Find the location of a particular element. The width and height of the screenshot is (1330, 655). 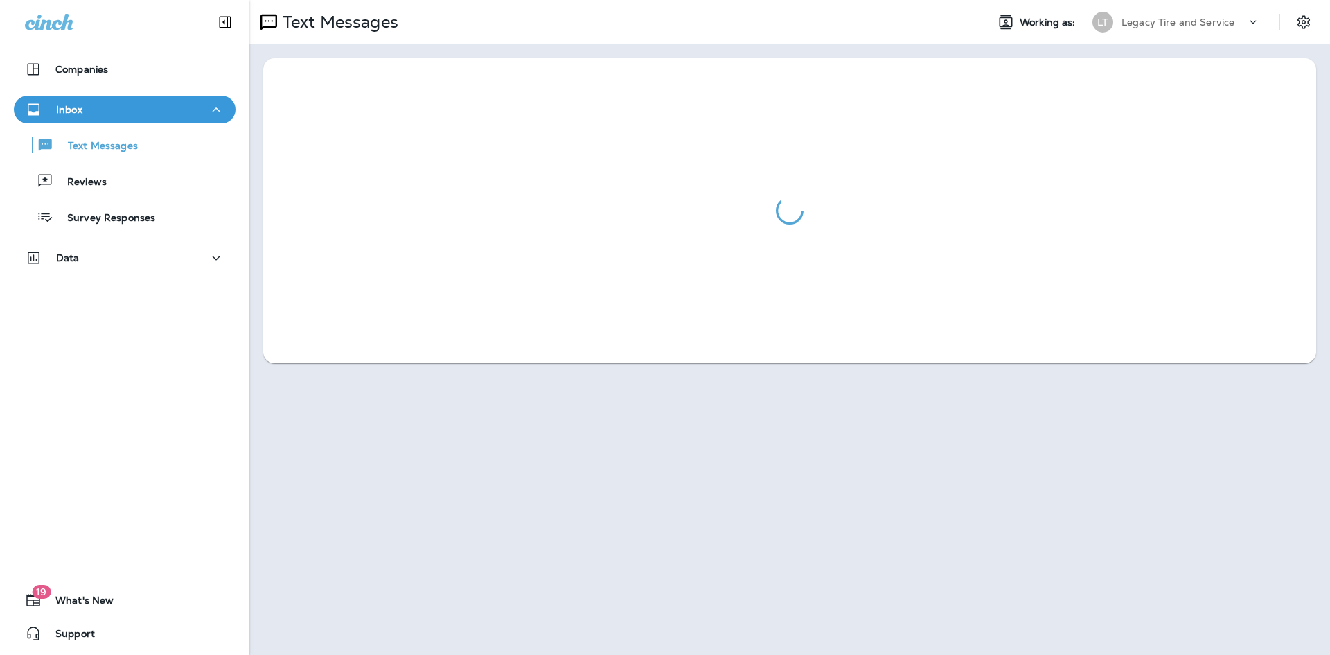

button: Data is located at coordinates (125, 258).